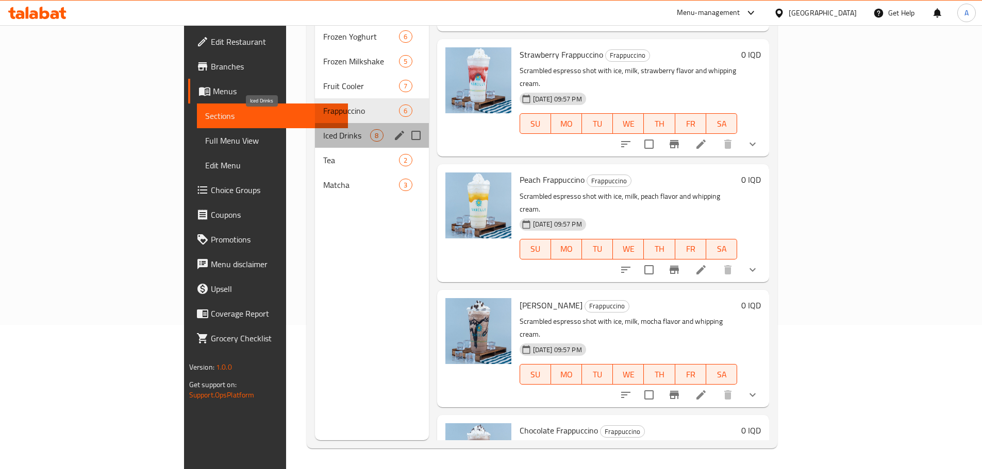 This screenshot has height=469, width=982. What do you see at coordinates (376, 136) in the screenshot?
I see `span: 8` at bounding box center [376, 136].